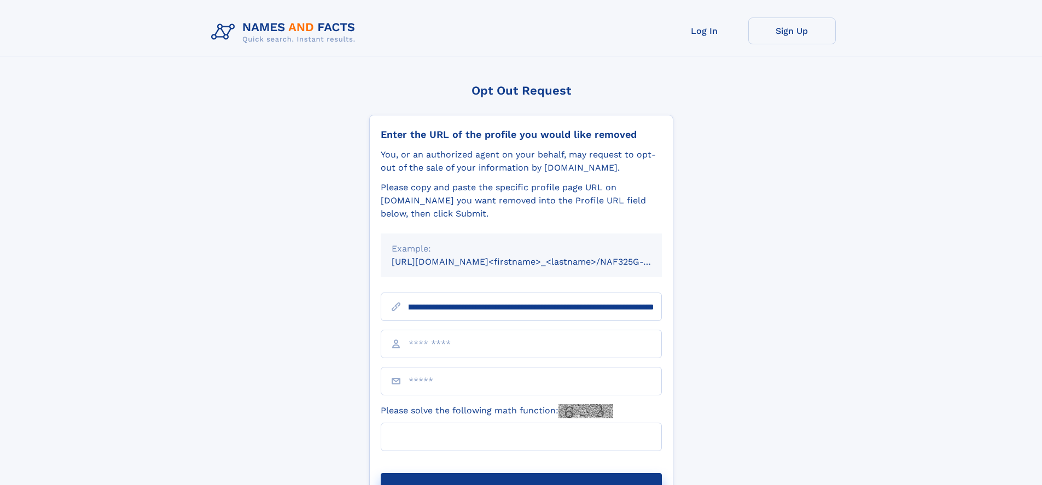  I want to click on div: Example:, so click(521, 249).